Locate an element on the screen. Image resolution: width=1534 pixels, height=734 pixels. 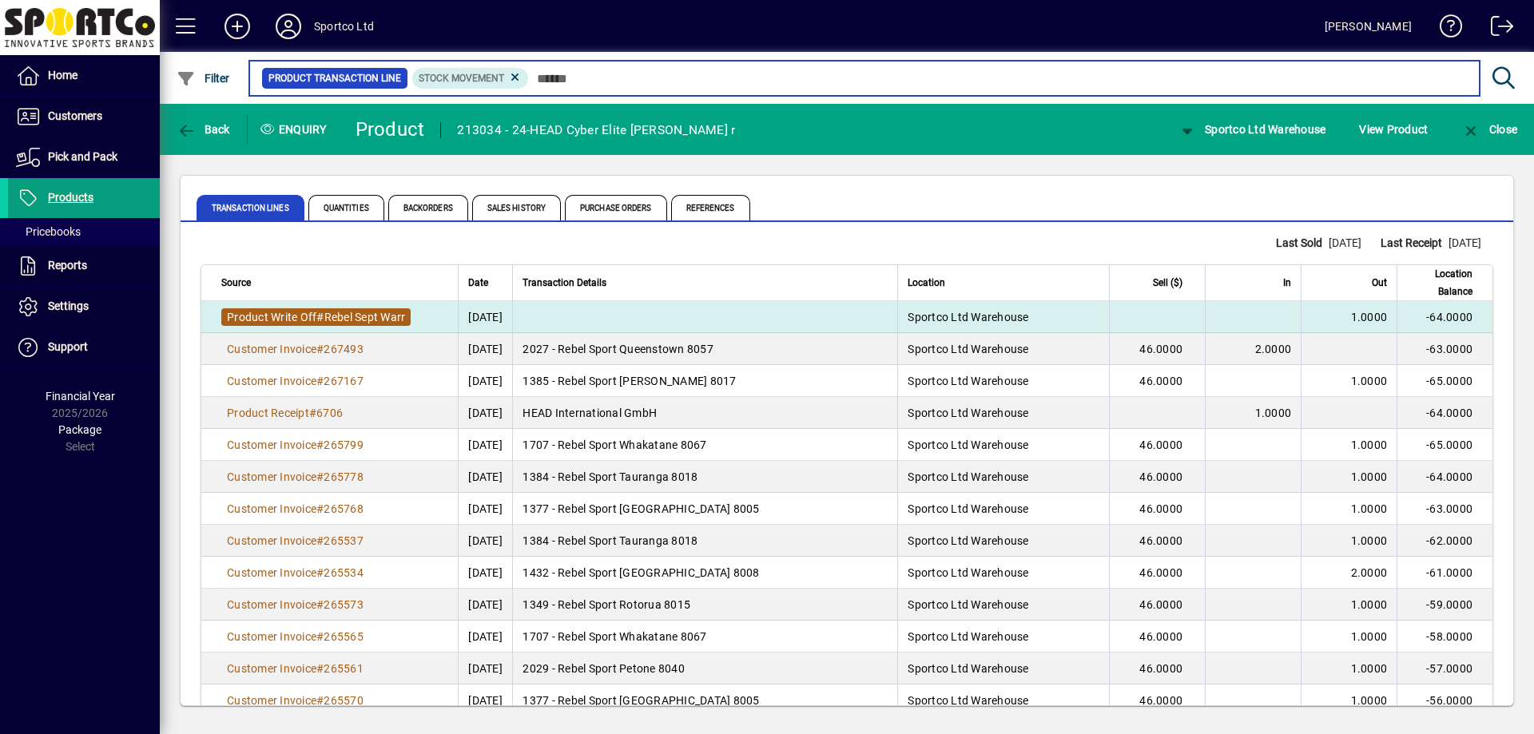
span: Support is located at coordinates (68, 347).